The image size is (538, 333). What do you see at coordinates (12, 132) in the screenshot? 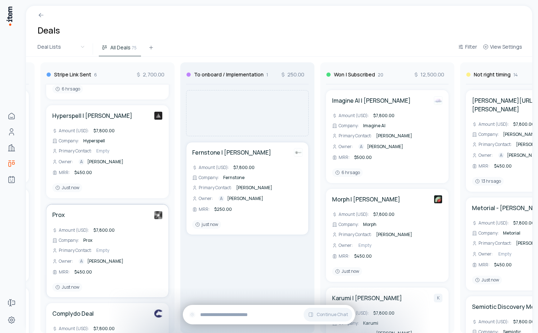
I see `a: Contacts` at bounding box center [12, 132].